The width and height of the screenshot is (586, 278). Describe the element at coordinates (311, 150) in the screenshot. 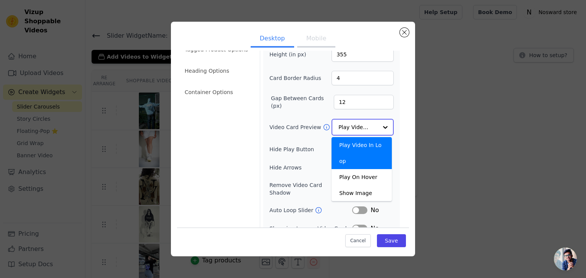

I see `label: Hide Play Button` at that location.